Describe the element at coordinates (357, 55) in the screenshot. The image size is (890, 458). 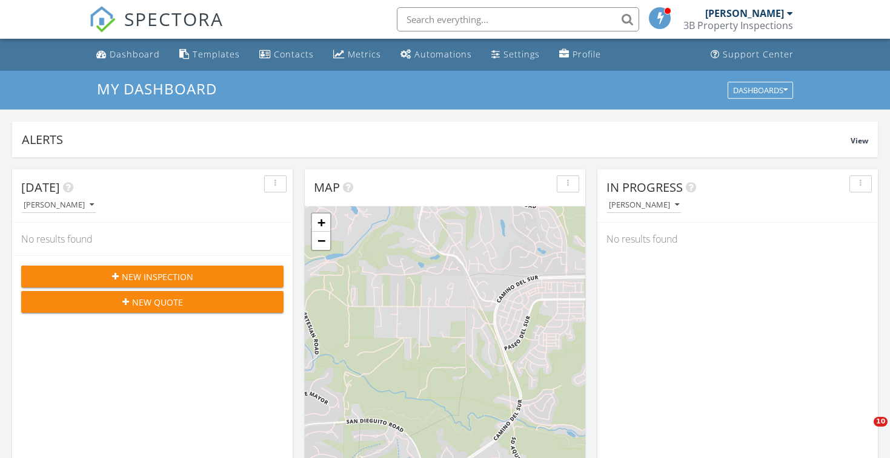
I see `a: Metrics` at that location.